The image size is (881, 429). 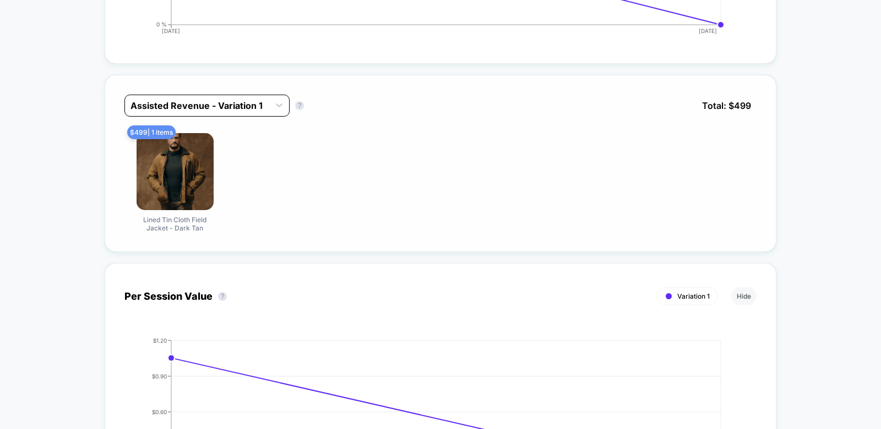 I want to click on span: Lined Tin Cloth Field Jacket - Dark Tan, so click(x=175, y=224).